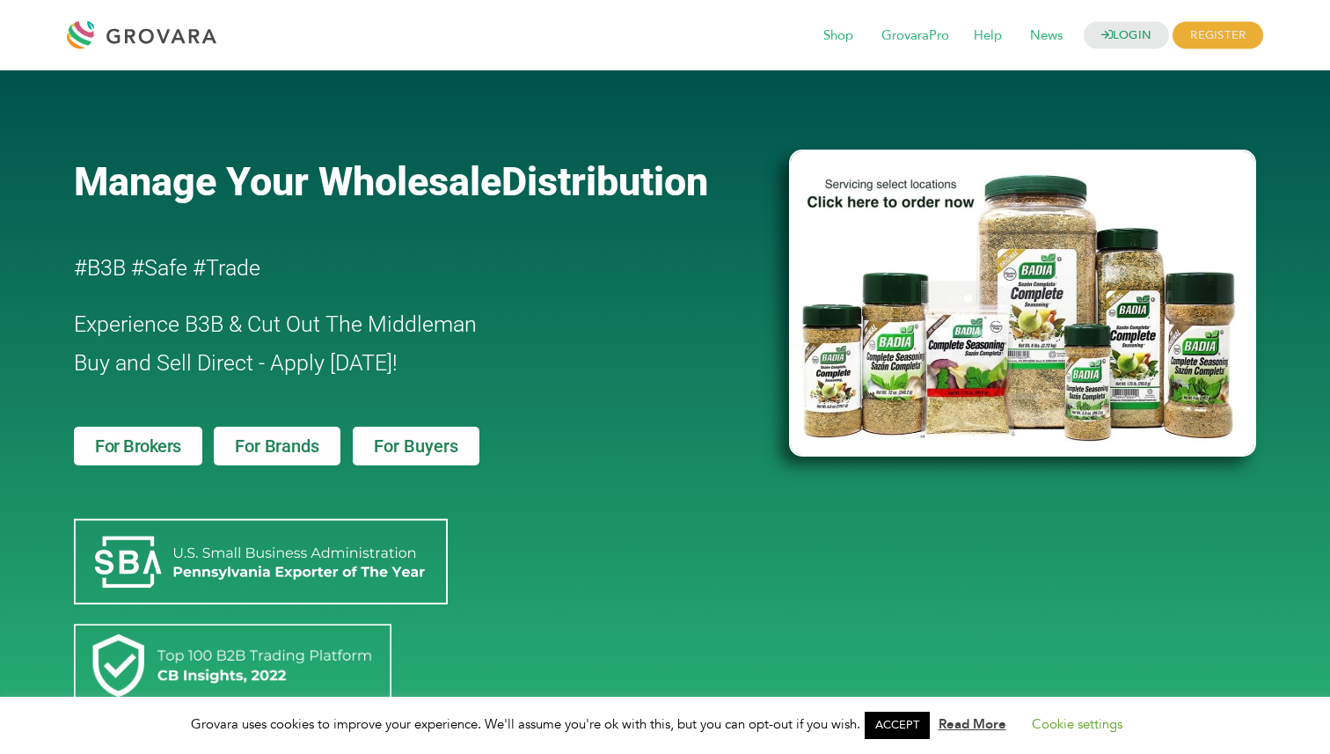 The width and height of the screenshot is (1330, 754). Describe the element at coordinates (1046, 36) in the screenshot. I see `a: News` at that location.